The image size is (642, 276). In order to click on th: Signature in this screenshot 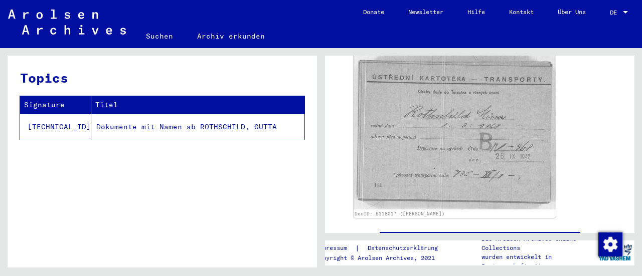, I will do `click(56, 105)`.